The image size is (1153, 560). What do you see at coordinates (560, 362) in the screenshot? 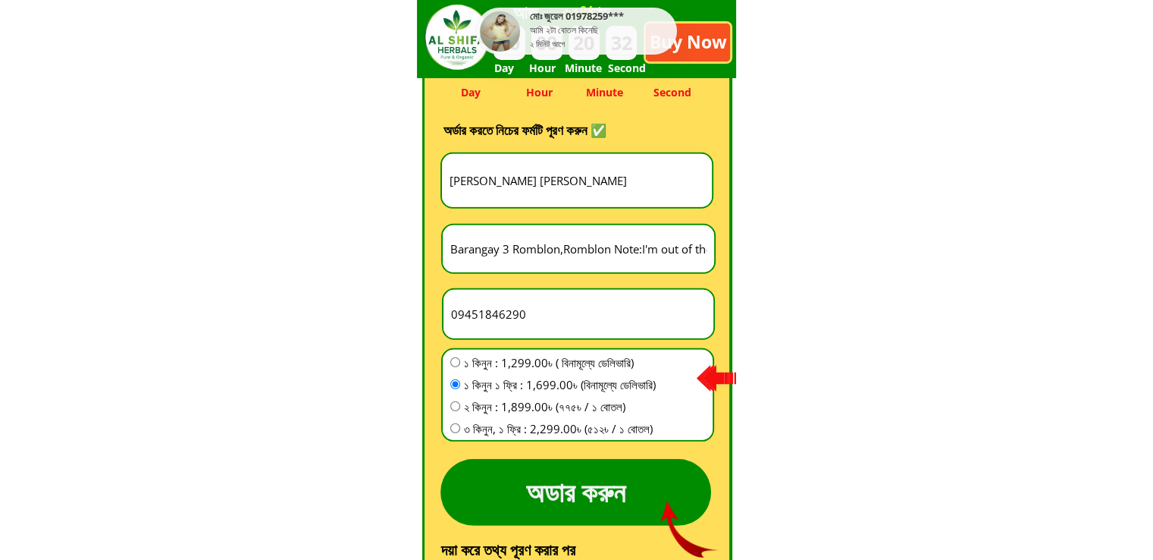
I see `span: ১ কিনুন : 1,299.00৳ ( বিনামূল্যে ডেলিভারি)` at bounding box center [560, 362].